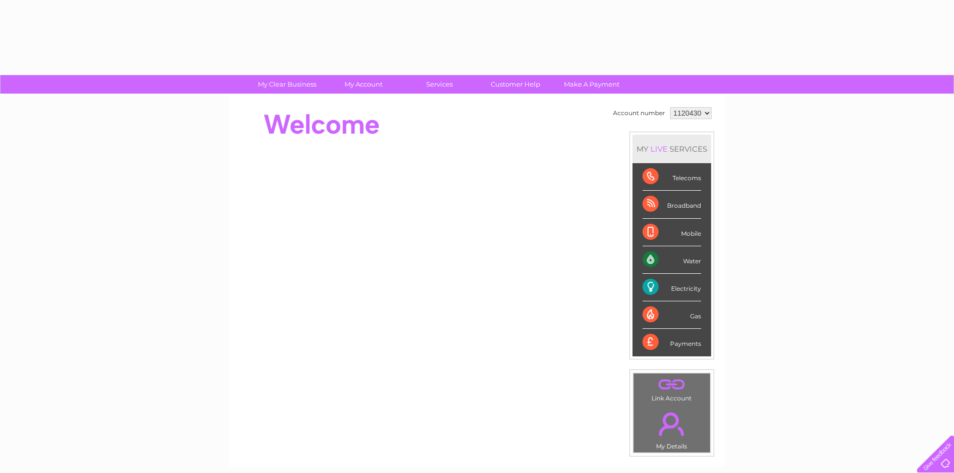 The height and width of the screenshot is (473, 954). Describe the element at coordinates (659, 149) in the screenshot. I see `div: LIVE` at that location.